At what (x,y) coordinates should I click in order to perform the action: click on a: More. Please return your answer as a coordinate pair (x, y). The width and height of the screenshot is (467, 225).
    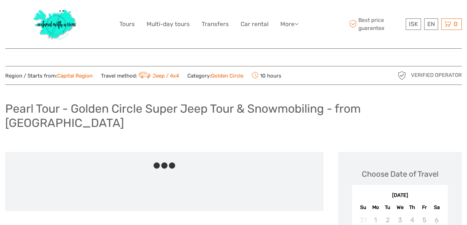
    Looking at the image, I should click on (289, 24).